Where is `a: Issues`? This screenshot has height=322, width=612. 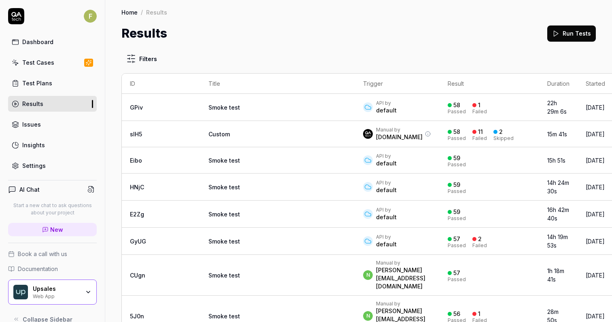 a: Issues is located at coordinates (52, 124).